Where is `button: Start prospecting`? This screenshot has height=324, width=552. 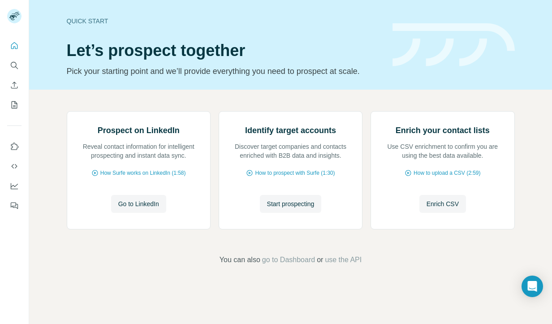
button: Start prospecting is located at coordinates (291, 204).